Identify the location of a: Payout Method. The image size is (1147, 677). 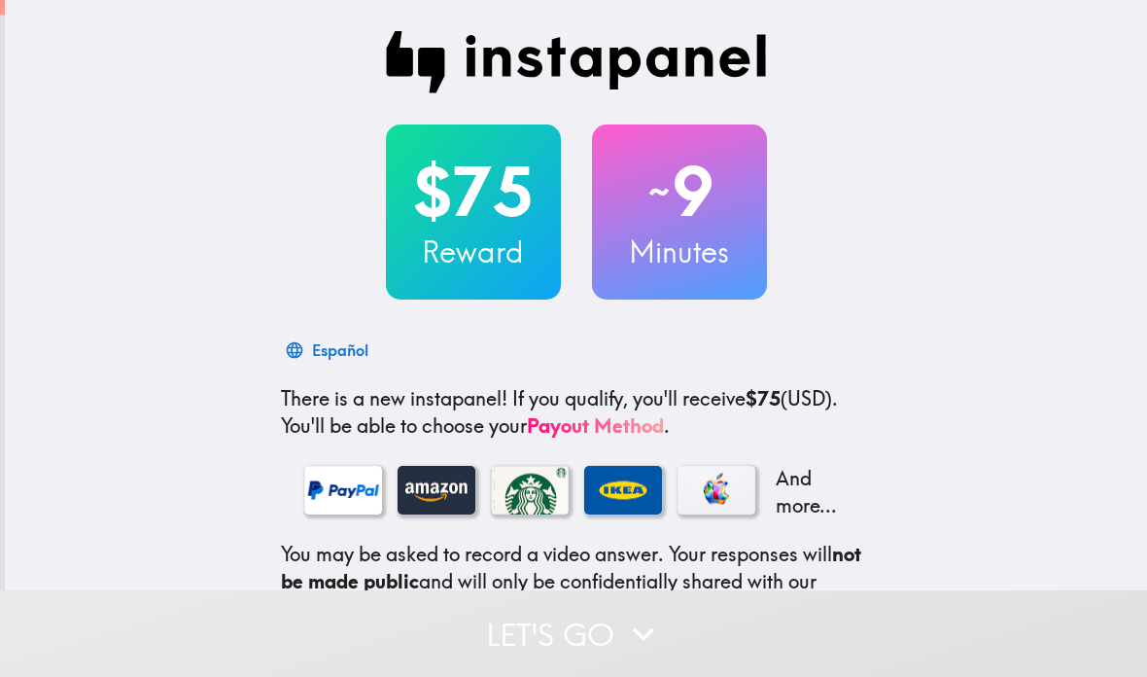
(595, 425).